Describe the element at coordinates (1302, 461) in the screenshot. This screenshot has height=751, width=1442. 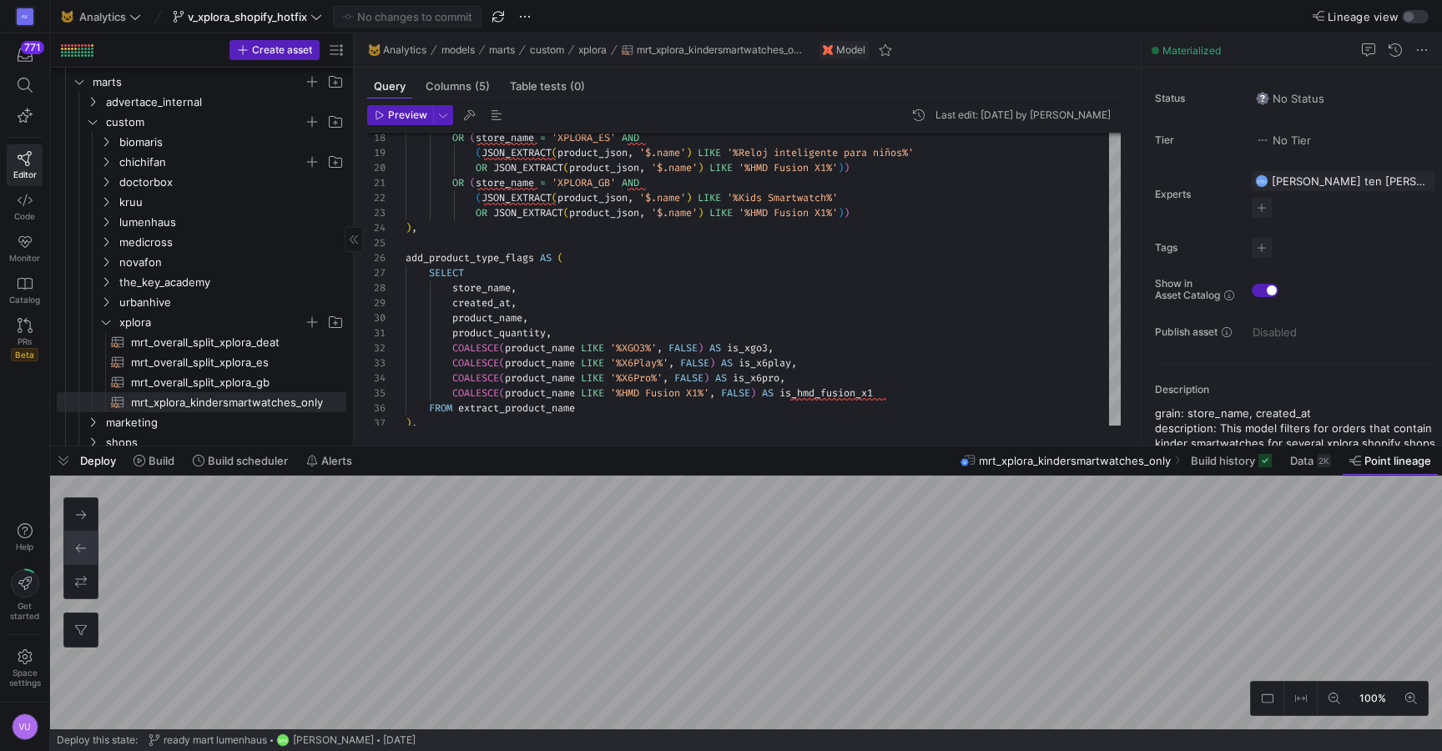
I see `span: Data` at that location.